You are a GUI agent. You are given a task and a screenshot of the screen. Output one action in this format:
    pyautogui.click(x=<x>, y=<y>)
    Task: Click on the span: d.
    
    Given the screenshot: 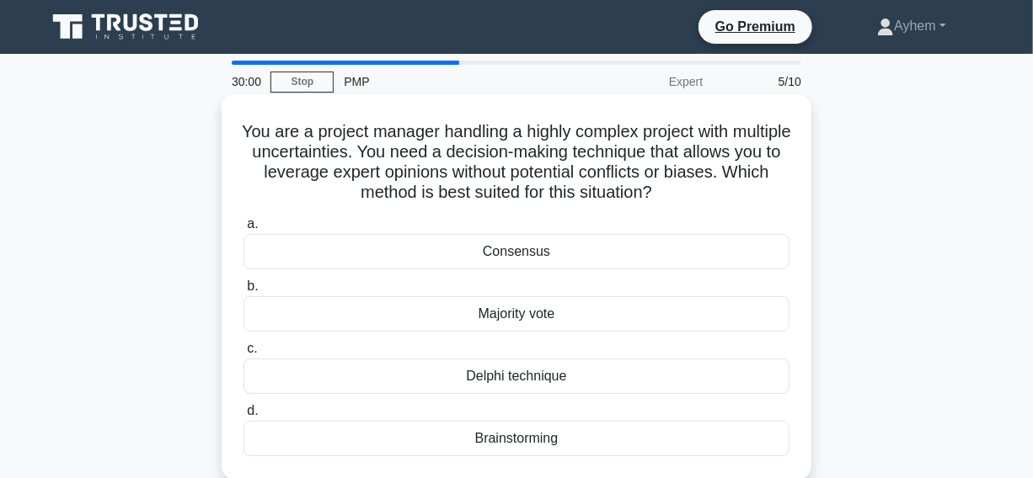 What is the action you would take?
    pyautogui.click(x=252, y=410)
    